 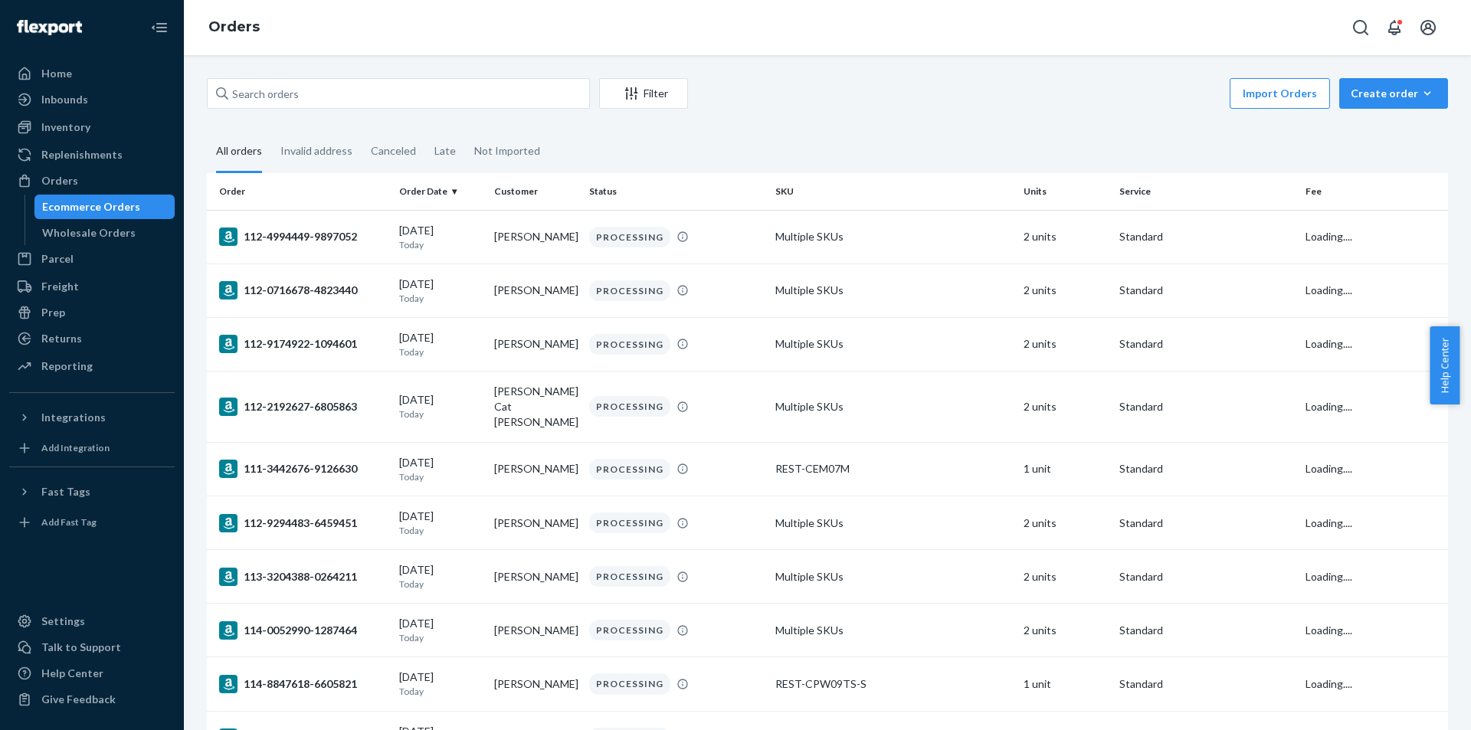 What do you see at coordinates (234, 27) in the screenshot?
I see `a: Orders` at bounding box center [234, 27].